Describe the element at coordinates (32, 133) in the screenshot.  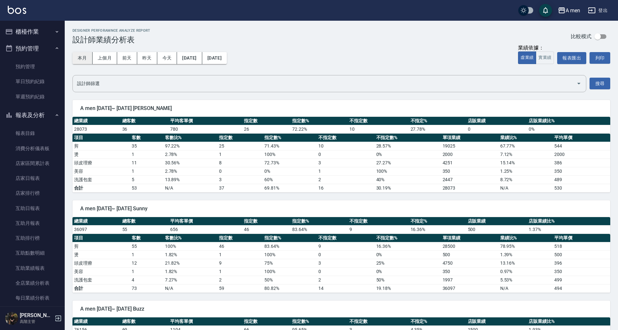
I see `a: 報表目錄` at that location.